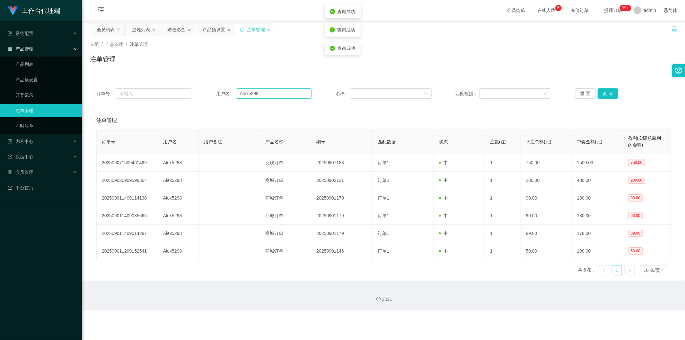 The width and height of the screenshot is (685, 340). What do you see at coordinates (127, 198) in the screenshot?
I see `td: 202509011409114138` at bounding box center [127, 198].